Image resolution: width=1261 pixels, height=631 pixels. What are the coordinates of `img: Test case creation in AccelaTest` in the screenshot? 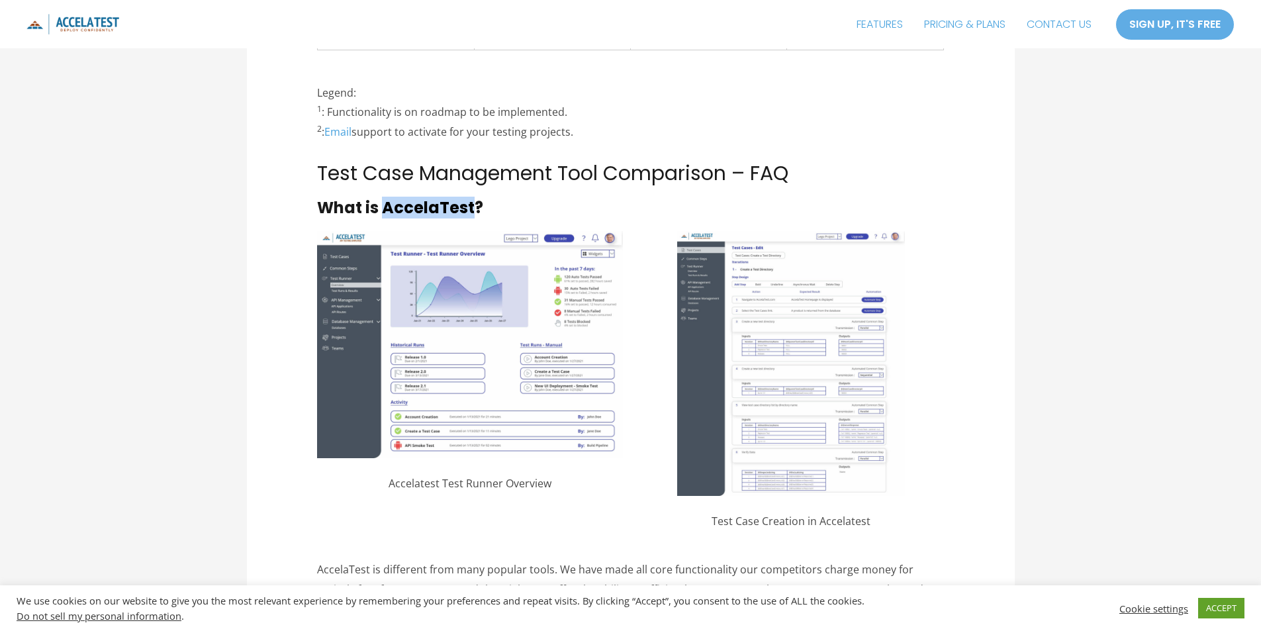 It's located at (791, 363).